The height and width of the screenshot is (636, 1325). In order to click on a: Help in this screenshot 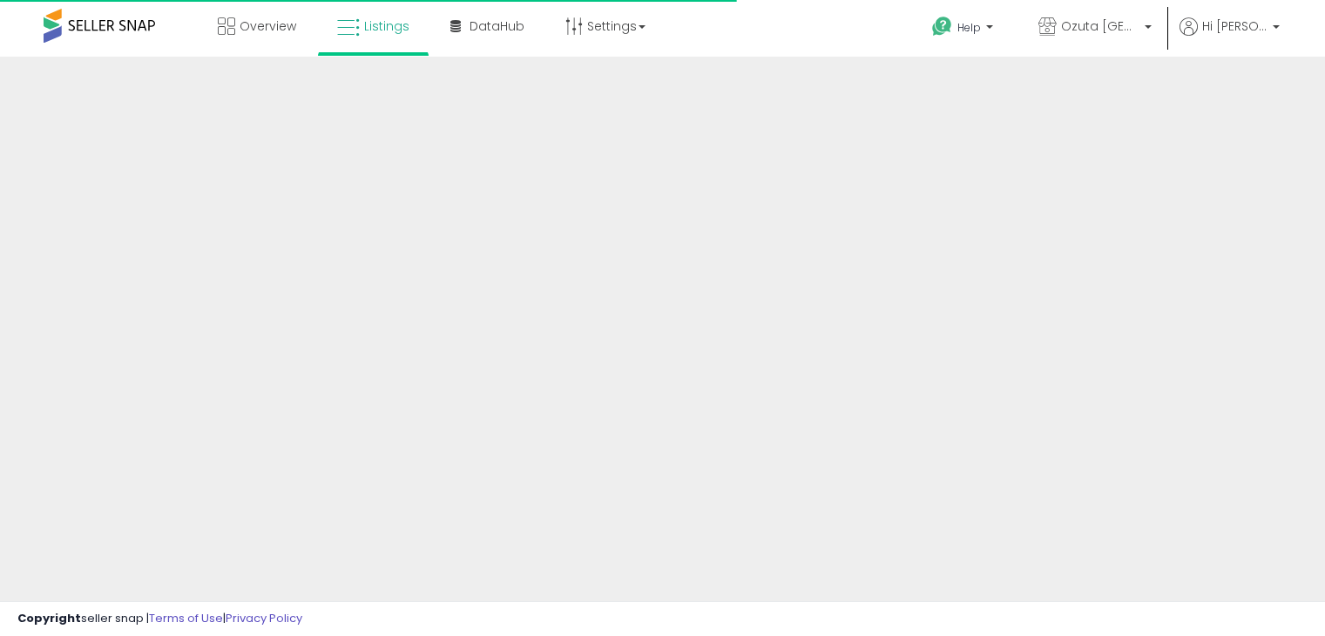, I will do `click(964, 30)`.